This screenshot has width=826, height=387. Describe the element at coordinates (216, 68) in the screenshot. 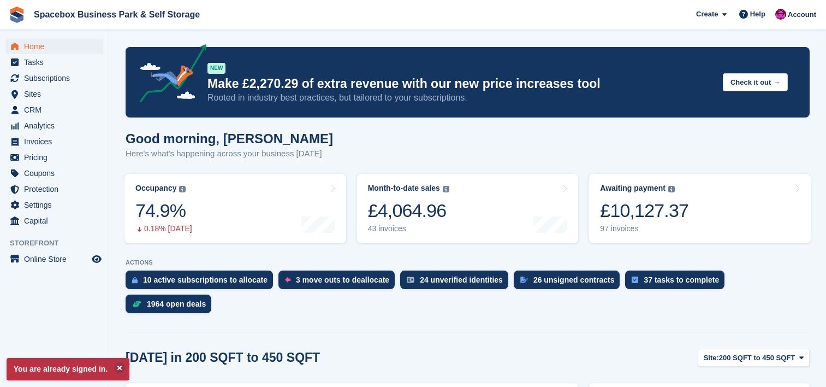

I see `div: NEW` at that location.